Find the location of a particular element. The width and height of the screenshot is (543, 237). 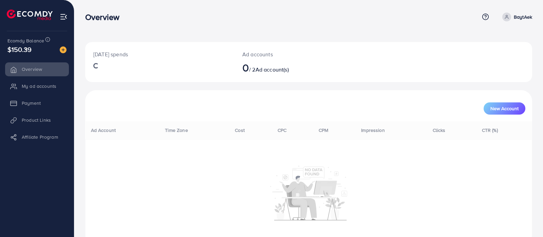

h3: Overview is located at coordinates (105, 17).